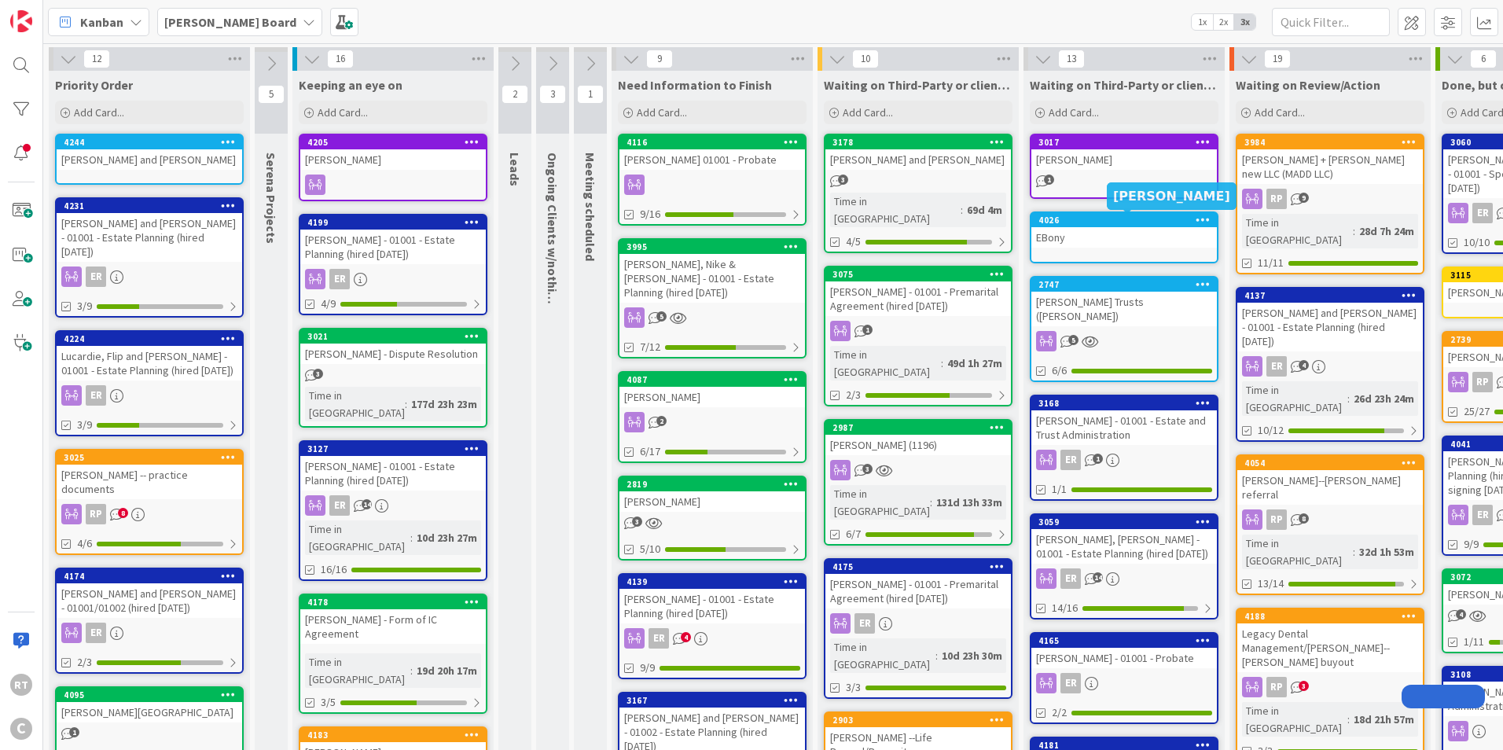  Describe the element at coordinates (921, 428) in the screenshot. I see `div: 2987` at that location.